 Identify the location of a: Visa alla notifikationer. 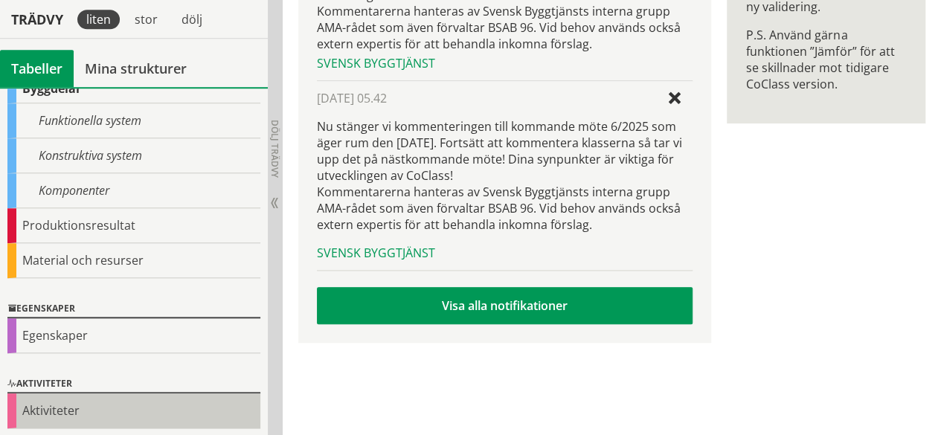
(505, 306).